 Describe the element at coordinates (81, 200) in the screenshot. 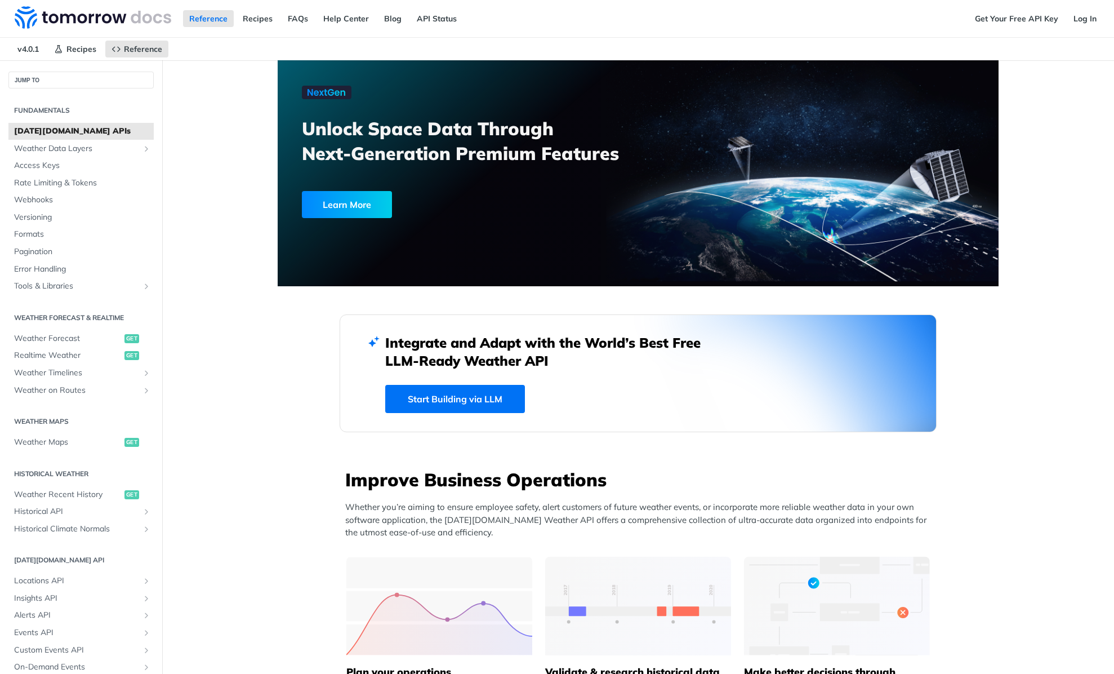

I see `a: Webhooks` at that location.